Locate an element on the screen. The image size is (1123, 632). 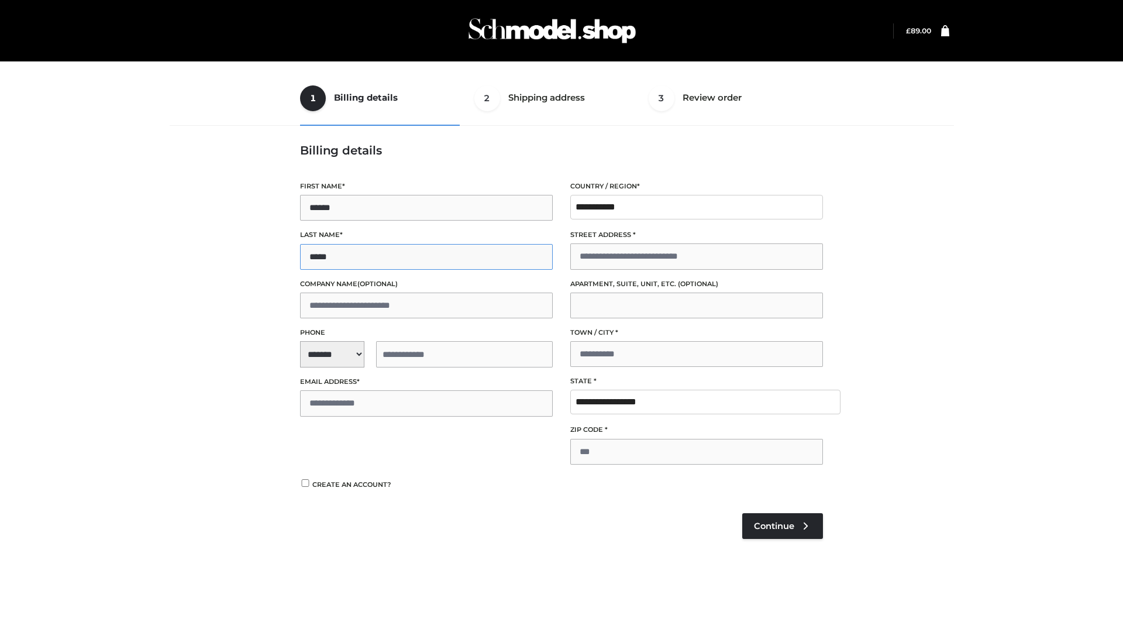
label: Email address is located at coordinates (426, 381).